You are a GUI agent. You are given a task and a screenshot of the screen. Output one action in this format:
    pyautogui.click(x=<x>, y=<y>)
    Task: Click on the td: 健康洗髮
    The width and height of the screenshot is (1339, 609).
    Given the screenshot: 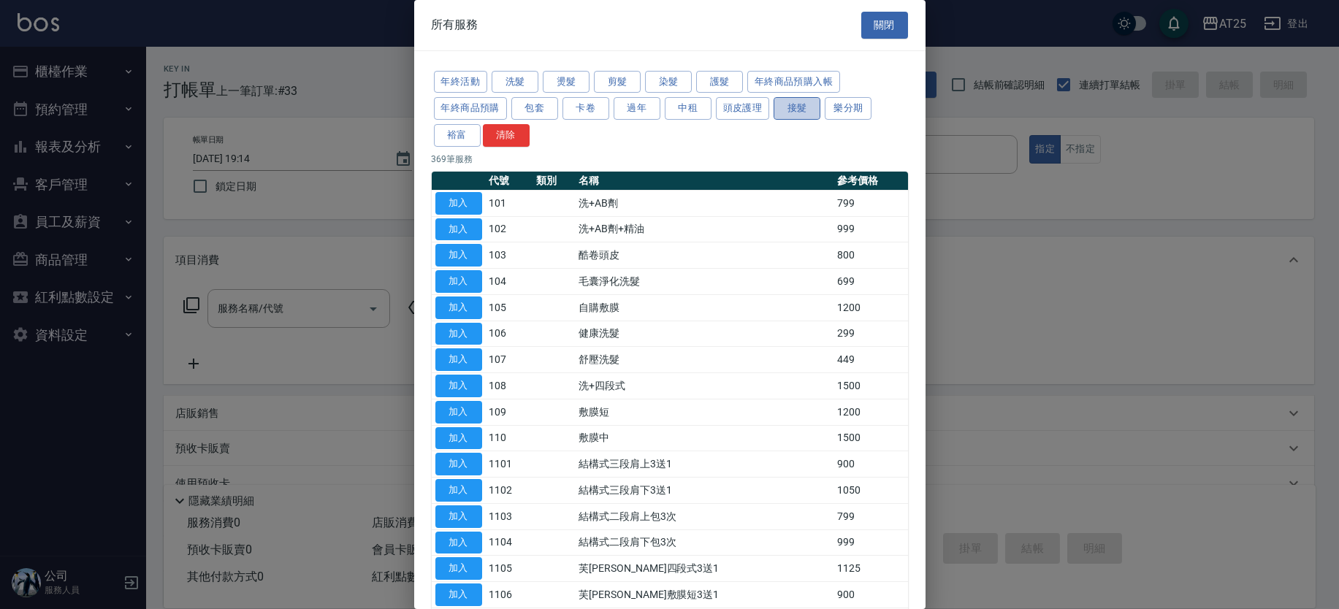 What is the action you would take?
    pyautogui.click(x=704, y=334)
    